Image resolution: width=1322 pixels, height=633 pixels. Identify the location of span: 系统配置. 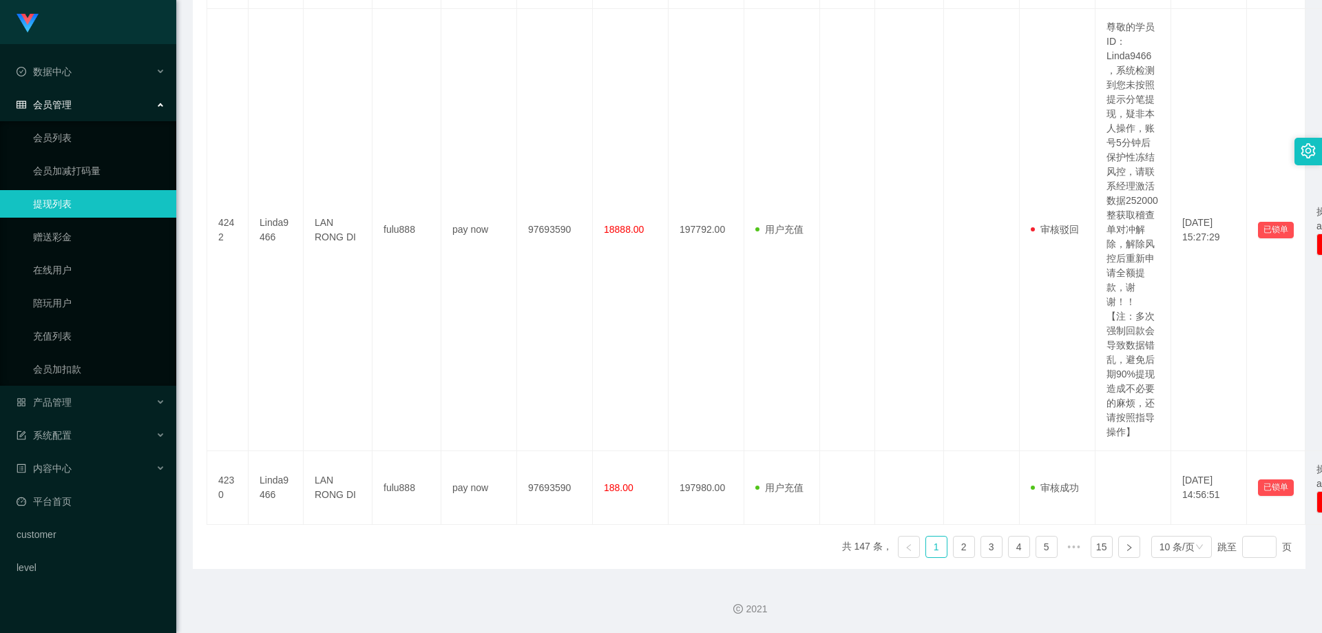
(44, 435).